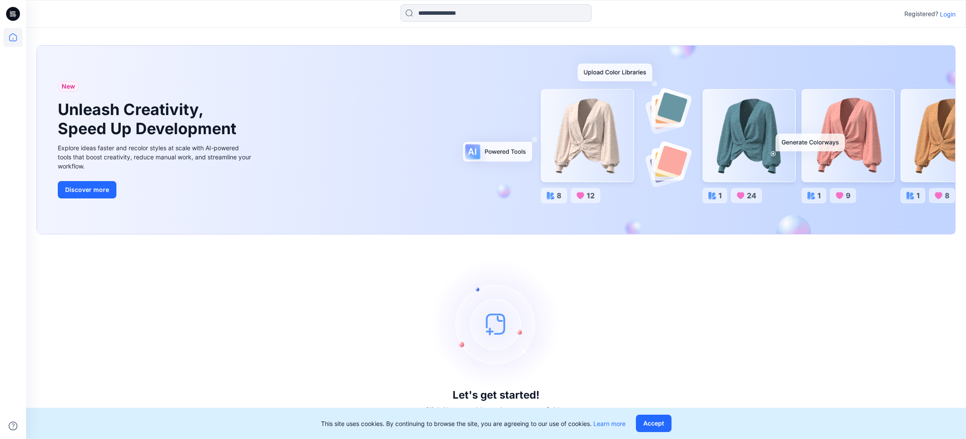 This screenshot has width=966, height=439. Describe the element at coordinates (496, 324) in the screenshot. I see `img: empty-state-image.svg` at that location.